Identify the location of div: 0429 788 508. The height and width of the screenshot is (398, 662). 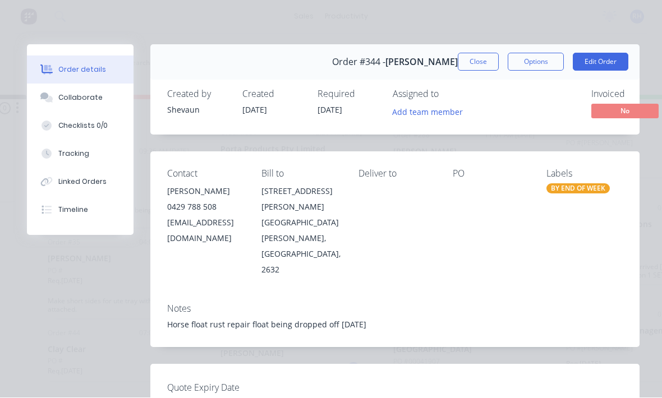
(205, 207).